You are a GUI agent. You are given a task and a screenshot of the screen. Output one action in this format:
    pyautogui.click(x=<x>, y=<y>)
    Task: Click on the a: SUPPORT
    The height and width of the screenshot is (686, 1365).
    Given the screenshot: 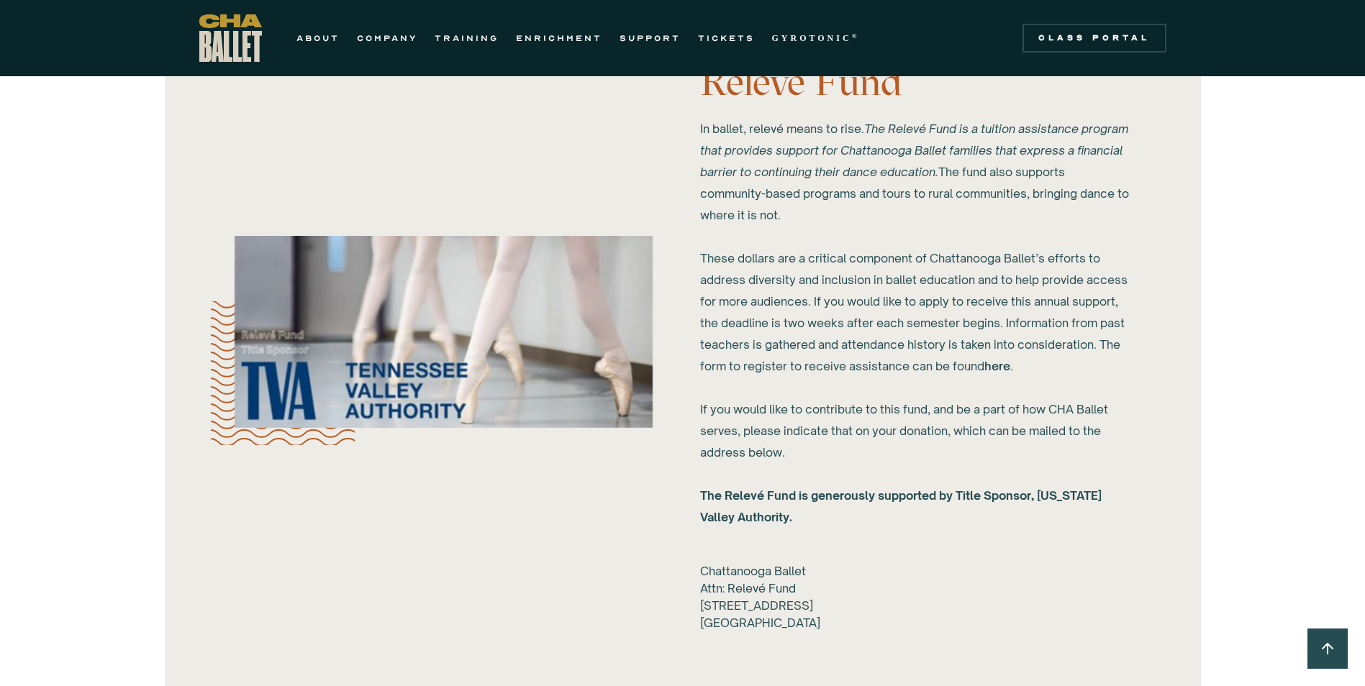 What is the action you would take?
    pyautogui.click(x=650, y=38)
    